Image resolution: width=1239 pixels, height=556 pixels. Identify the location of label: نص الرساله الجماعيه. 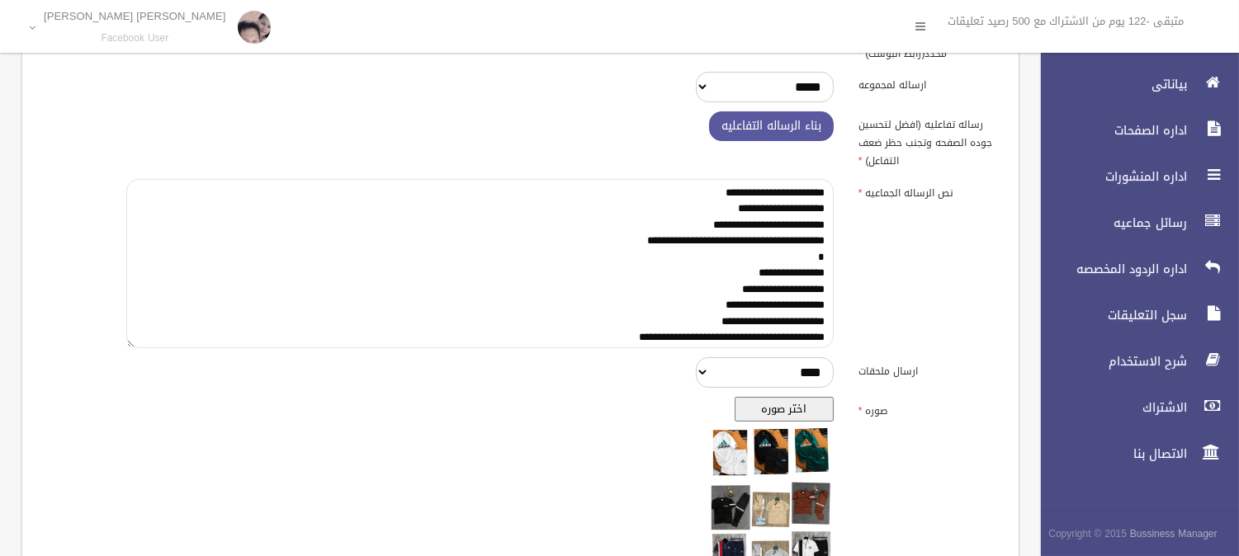
(927, 191).